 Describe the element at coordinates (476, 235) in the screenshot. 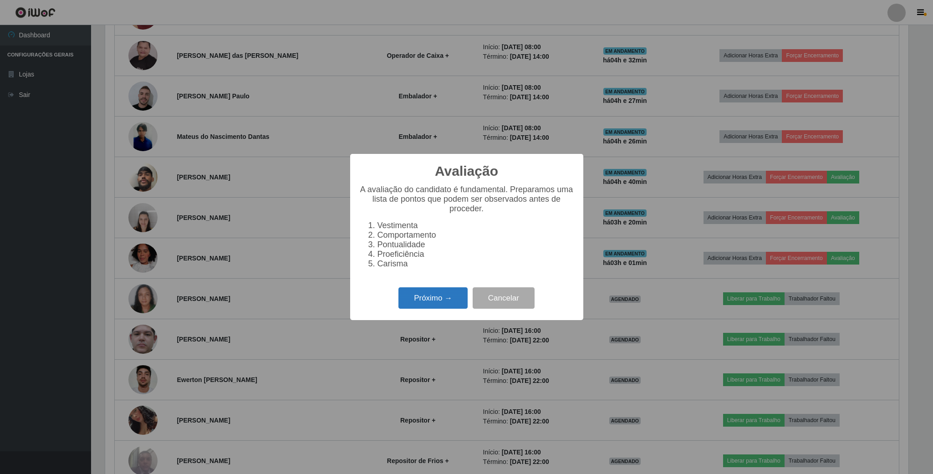

I see `li: Comportamento` at that location.